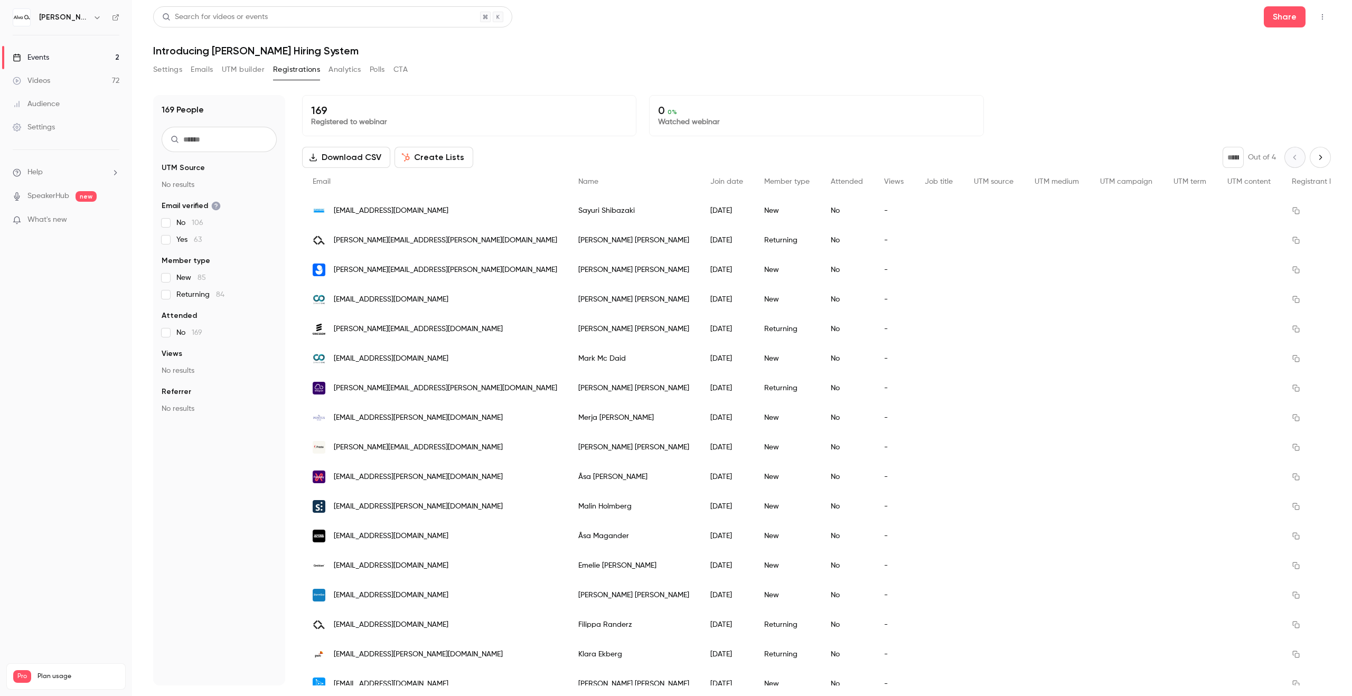  What do you see at coordinates (1321, 157) in the screenshot?
I see `button: Next page` at bounding box center [1321, 157].